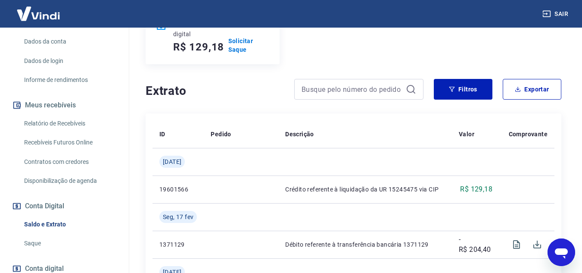 The height and width of the screenshot is (273, 582). I want to click on a: Contratos com credores, so click(69, 161).